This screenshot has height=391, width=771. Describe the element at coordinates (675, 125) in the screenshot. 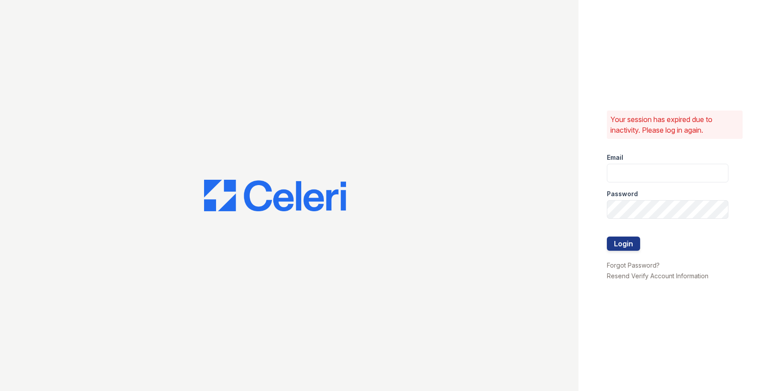

I see `p: Your session has expired due to inactivity. Please log in again.` at that location.